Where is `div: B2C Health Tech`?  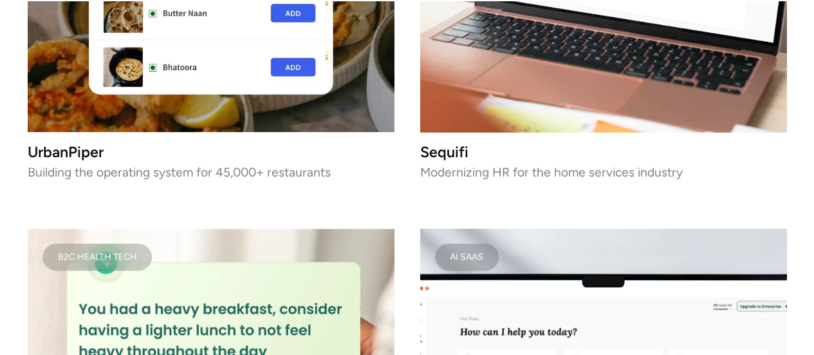
div: B2C Health Tech is located at coordinates (97, 257).